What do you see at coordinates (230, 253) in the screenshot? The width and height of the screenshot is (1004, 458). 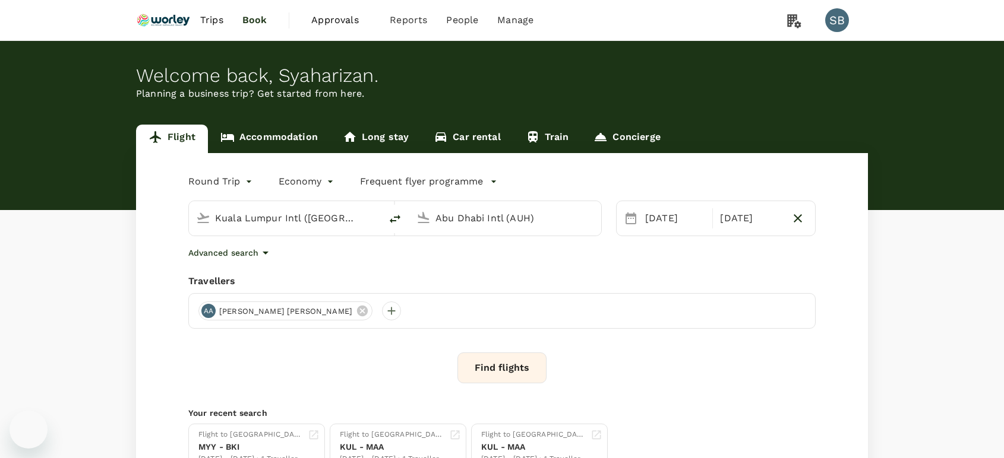 I see `button: Advanced search` at bounding box center [230, 253].